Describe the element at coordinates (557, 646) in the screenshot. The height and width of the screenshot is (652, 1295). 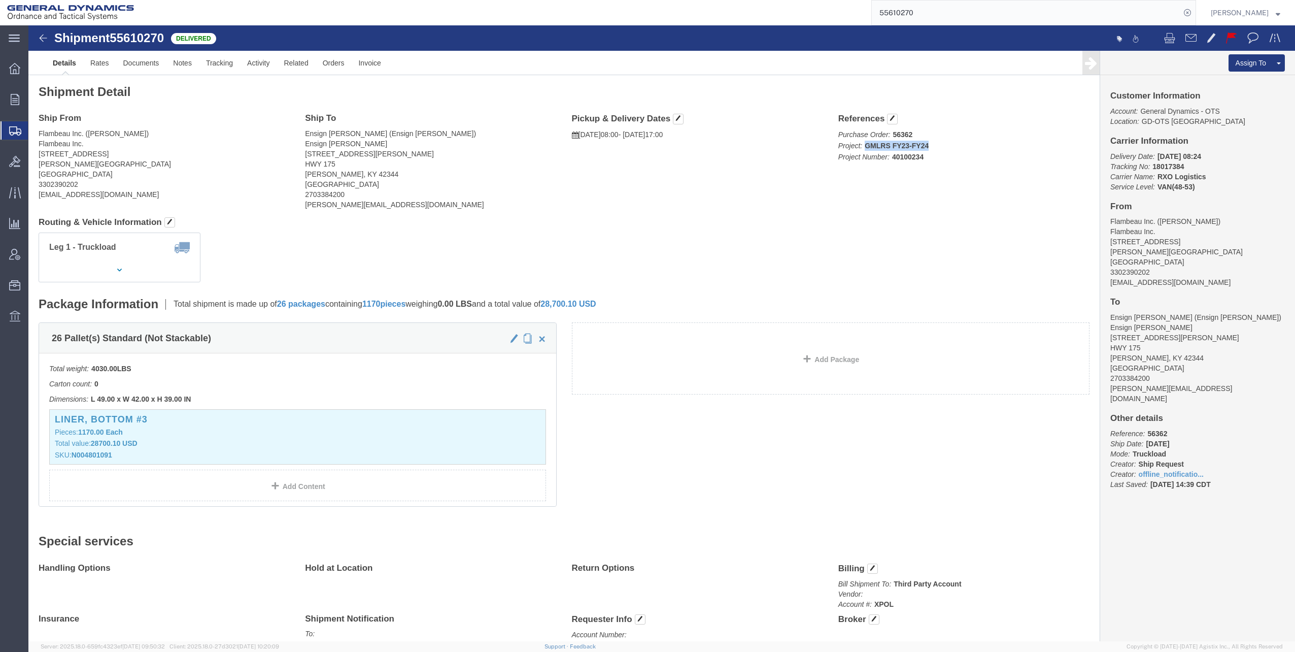
I see `a: Support` at that location.